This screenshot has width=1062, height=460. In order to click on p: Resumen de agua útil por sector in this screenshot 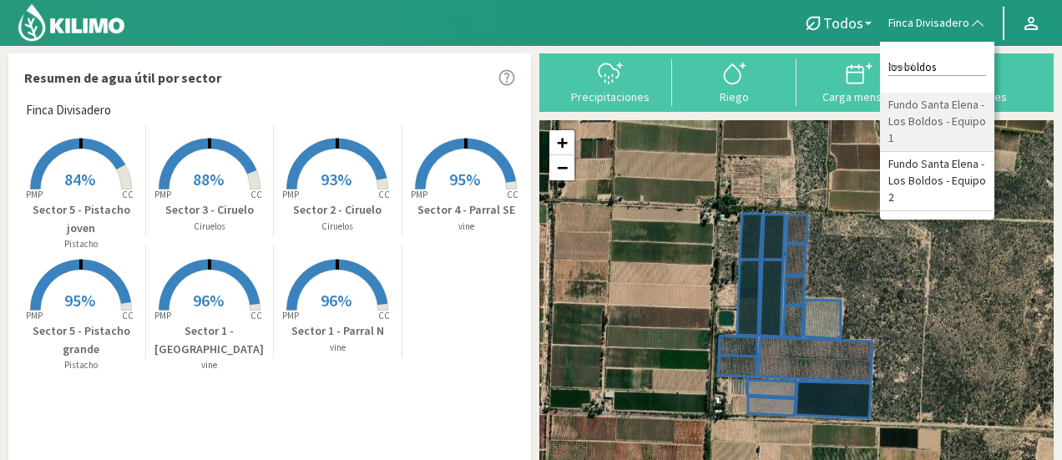, I will do `click(123, 78)`.